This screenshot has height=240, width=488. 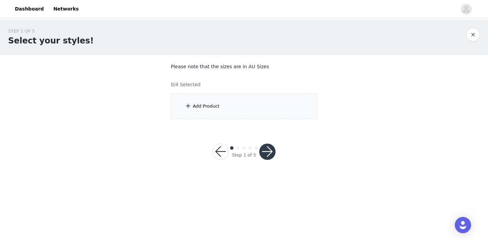 I want to click on a: Networks, so click(x=66, y=9).